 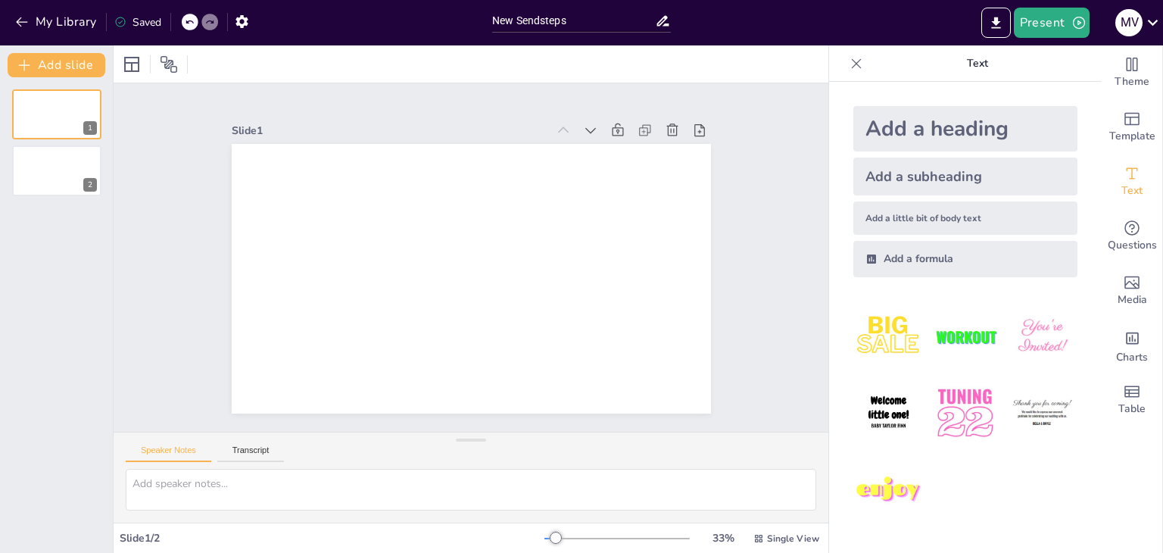 I want to click on img: 3.jpeg, so click(x=1042, y=336).